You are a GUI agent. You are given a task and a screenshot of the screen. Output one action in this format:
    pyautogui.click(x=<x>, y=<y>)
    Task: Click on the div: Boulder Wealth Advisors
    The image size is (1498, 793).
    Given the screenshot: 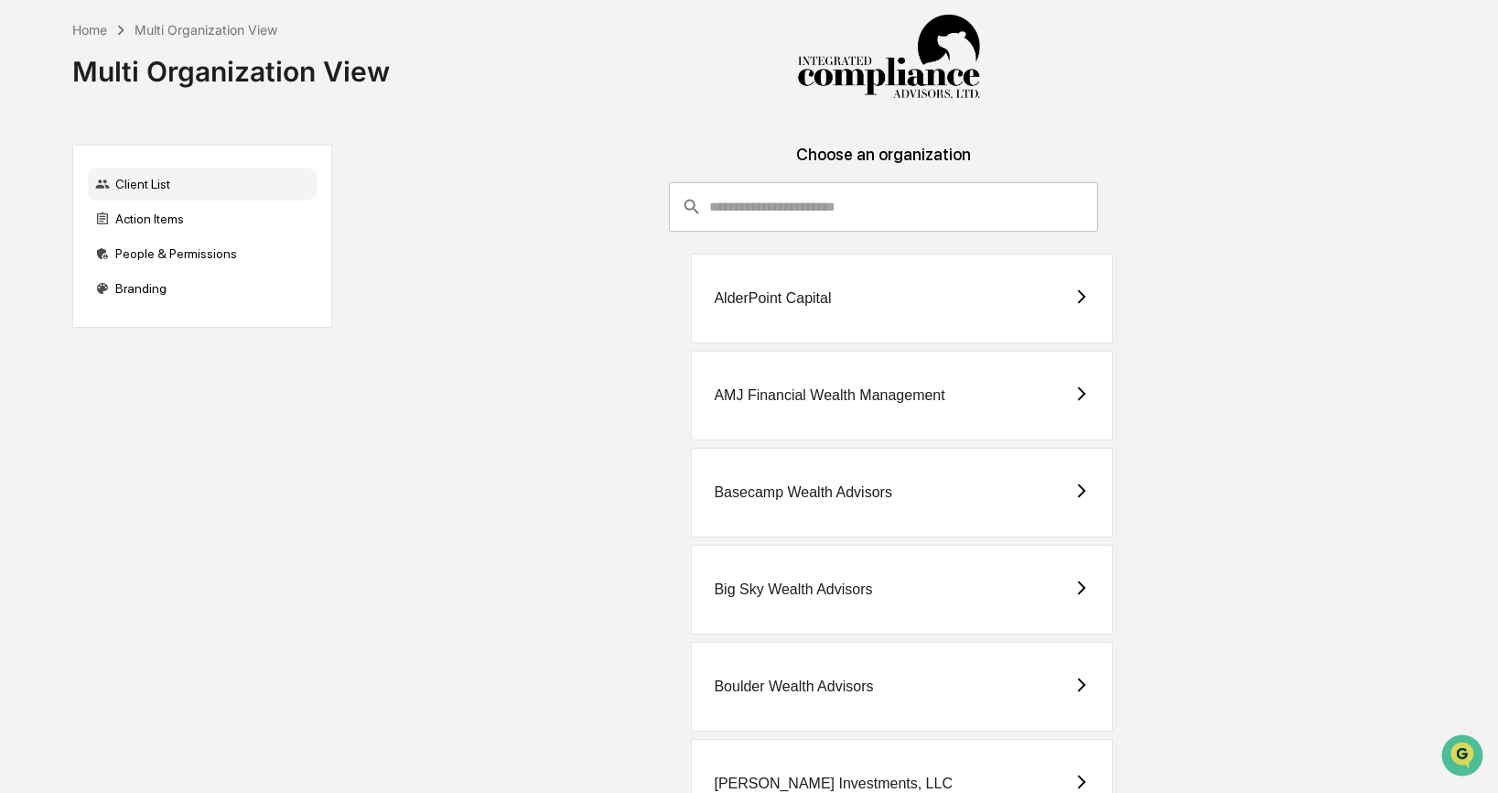 What is the action you would take?
    pyautogui.click(x=794, y=686)
    